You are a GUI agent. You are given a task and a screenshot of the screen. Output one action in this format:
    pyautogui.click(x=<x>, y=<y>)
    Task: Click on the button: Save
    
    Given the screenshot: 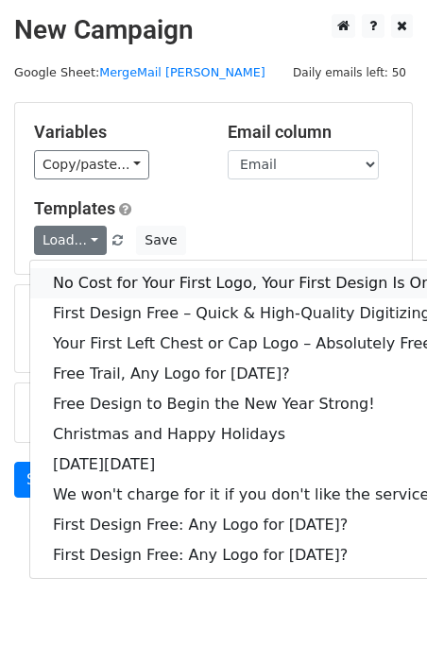 What is the action you would take?
    pyautogui.click(x=161, y=240)
    